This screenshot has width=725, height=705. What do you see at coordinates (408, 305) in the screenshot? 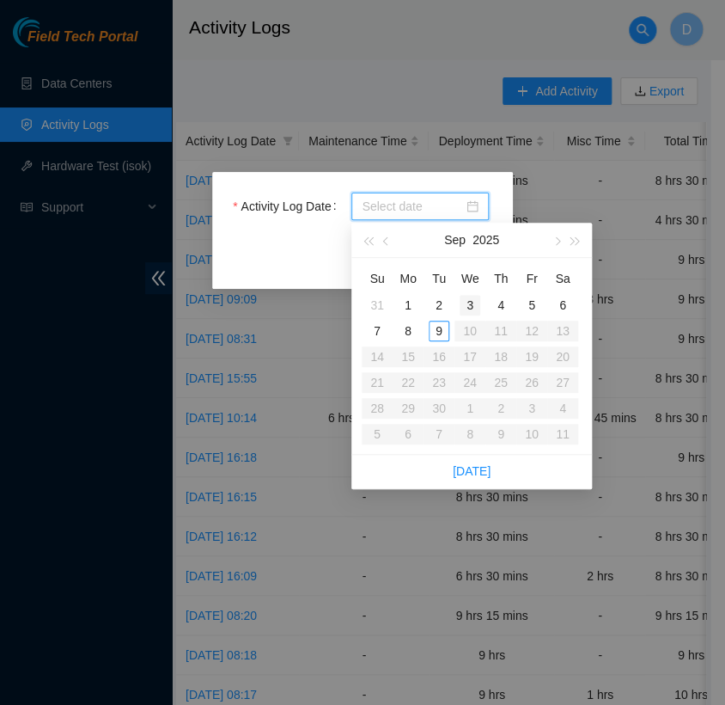
I see `td: 2025-09-01` at bounding box center [408, 305].